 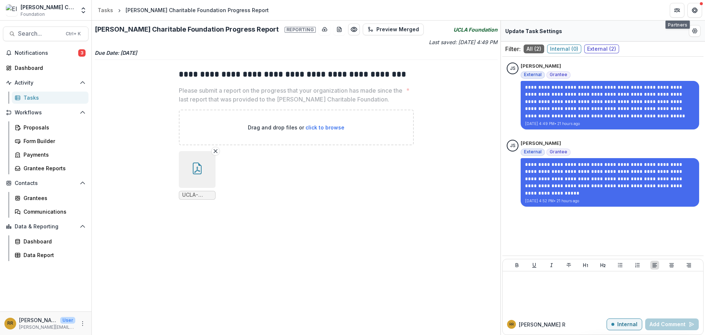 What do you see at coordinates (695, 10) in the screenshot?
I see `button: Get Help` at bounding box center [695, 10].